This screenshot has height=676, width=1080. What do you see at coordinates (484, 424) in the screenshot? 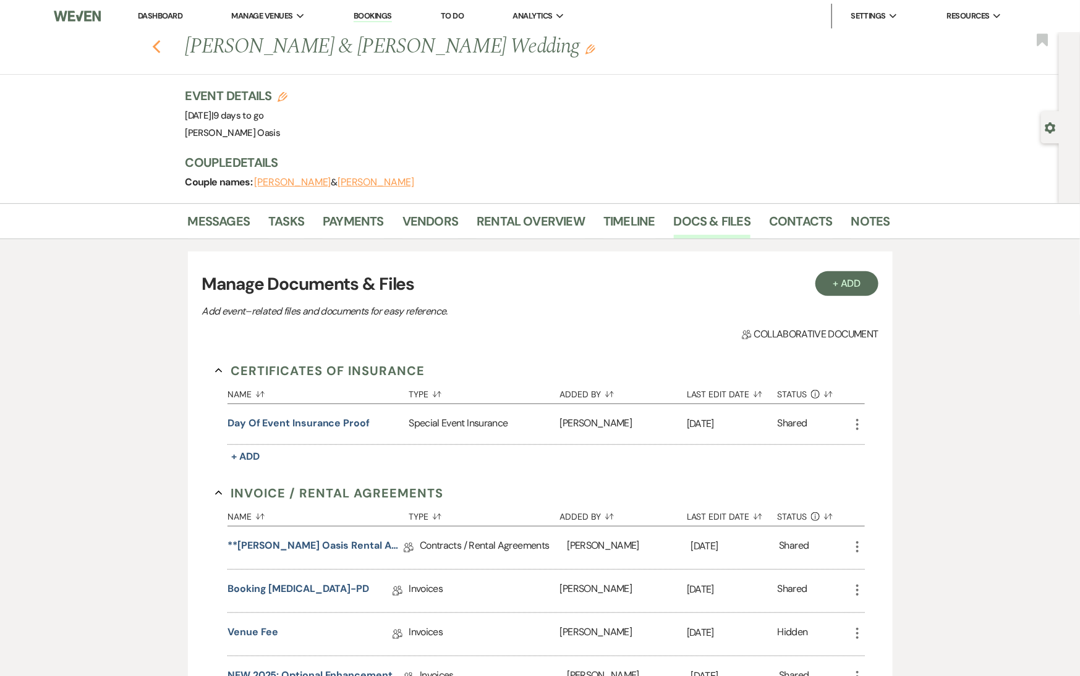
I see `div: Special Event Insurance` at bounding box center [484, 424].